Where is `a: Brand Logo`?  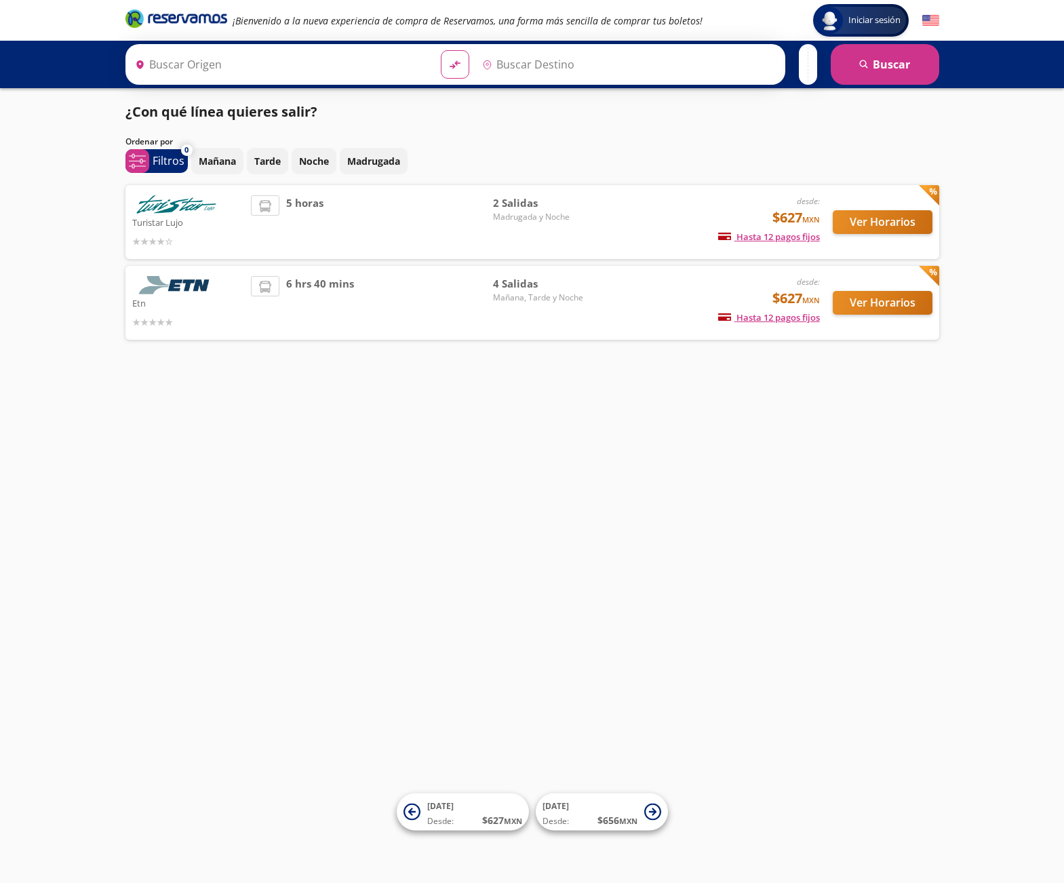
a: Brand Logo is located at coordinates (176, 20).